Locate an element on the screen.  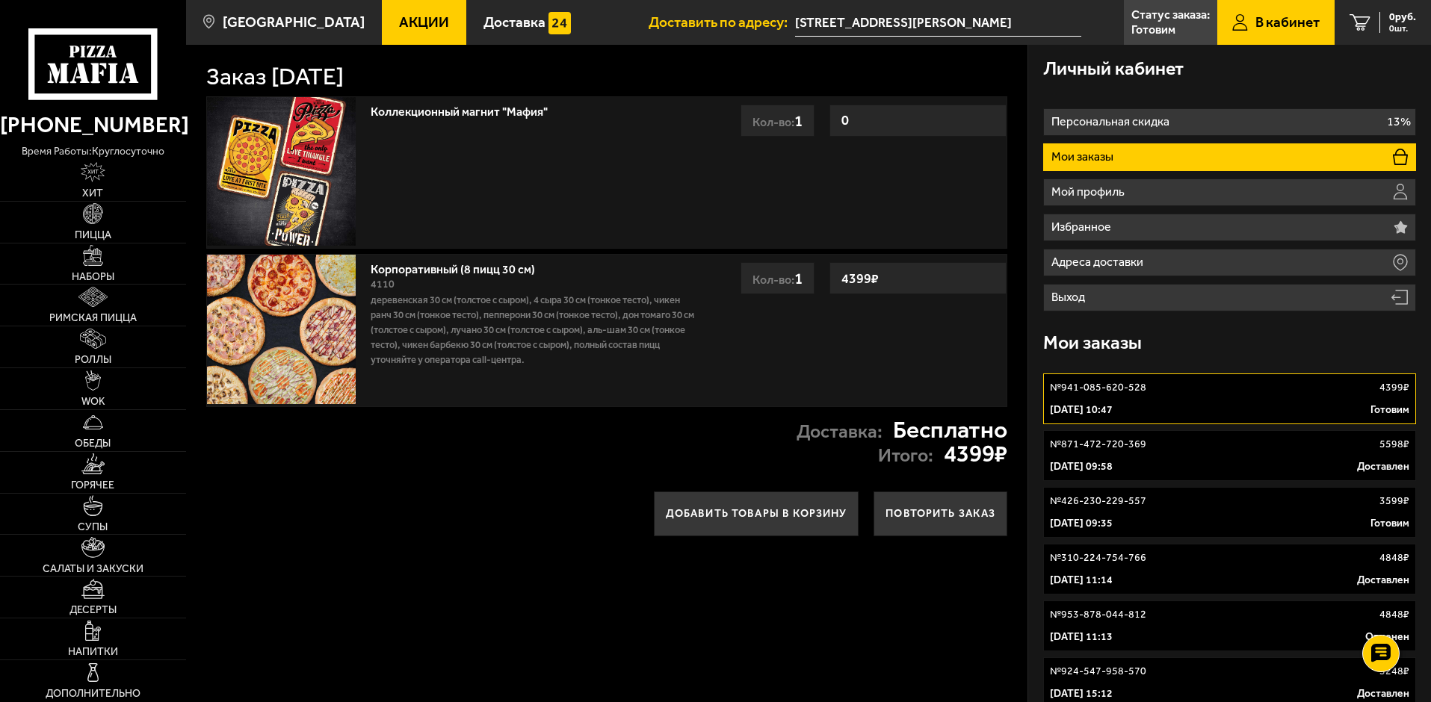
span: Дополнительно is located at coordinates (93, 694).